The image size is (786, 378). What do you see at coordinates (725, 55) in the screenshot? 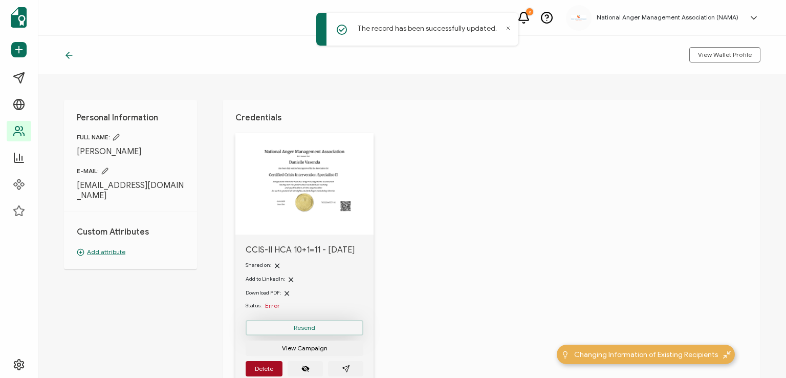
I see `button: View Wallet Profile` at bounding box center [725, 55].